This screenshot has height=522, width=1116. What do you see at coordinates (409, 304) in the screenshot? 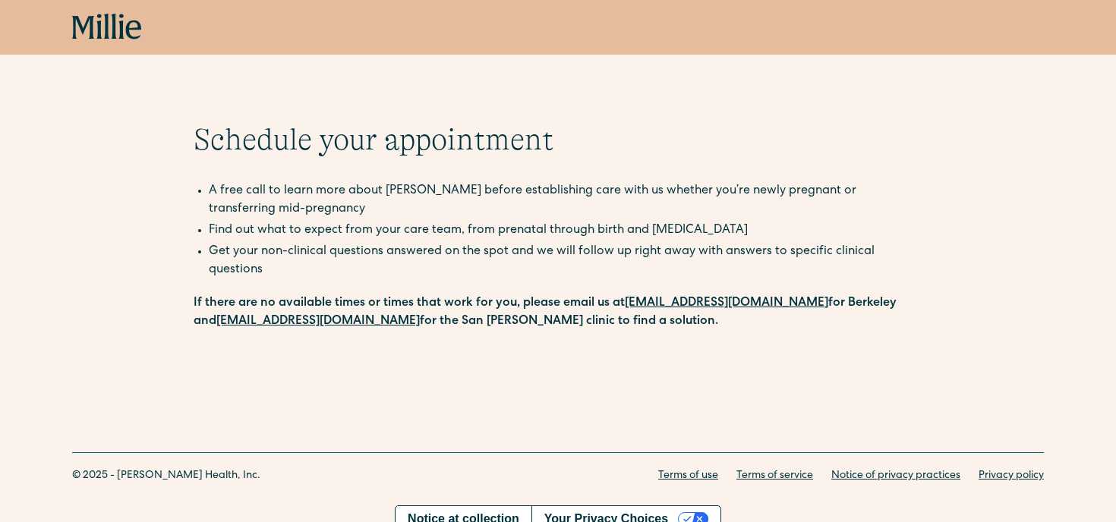
I see `strong: If there are no available times or times that work for you, please email us at` at bounding box center [409, 304].